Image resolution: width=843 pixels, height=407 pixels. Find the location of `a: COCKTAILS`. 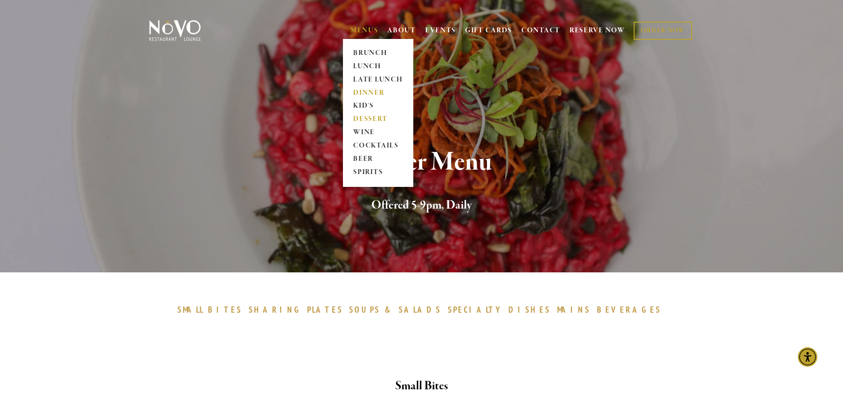

a: COCKTAILS is located at coordinates (378, 146).